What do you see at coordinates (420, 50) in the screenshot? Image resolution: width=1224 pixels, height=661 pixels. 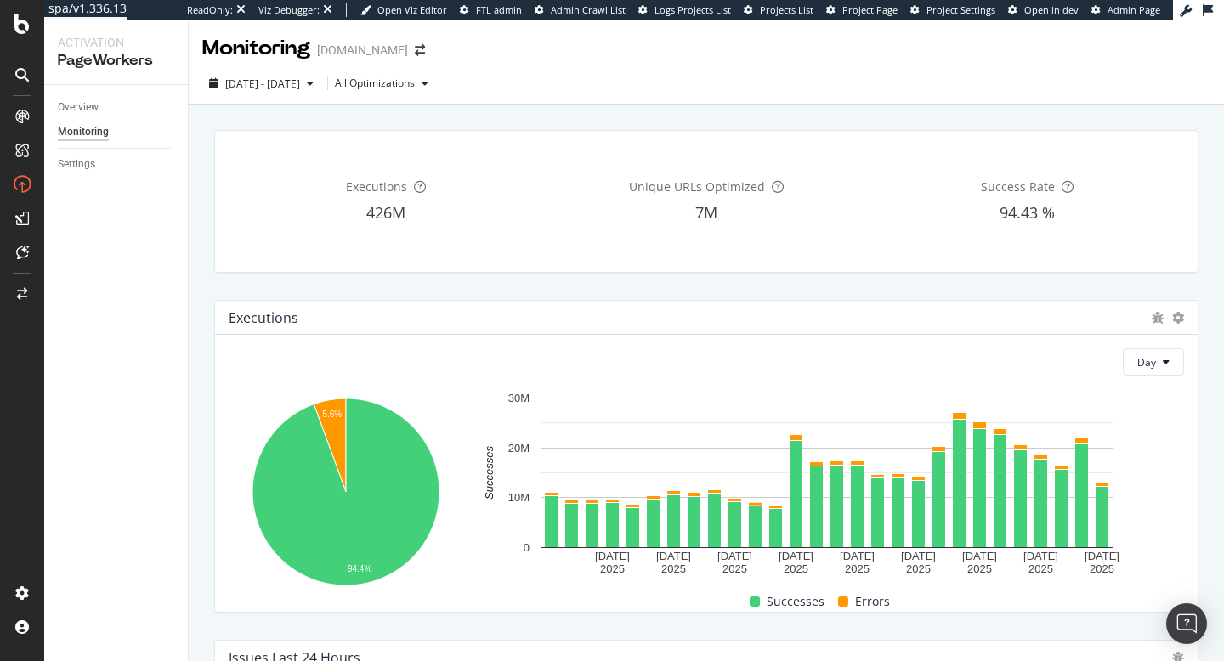 I see `div: arrow-right-arrow-left` at bounding box center [420, 50].